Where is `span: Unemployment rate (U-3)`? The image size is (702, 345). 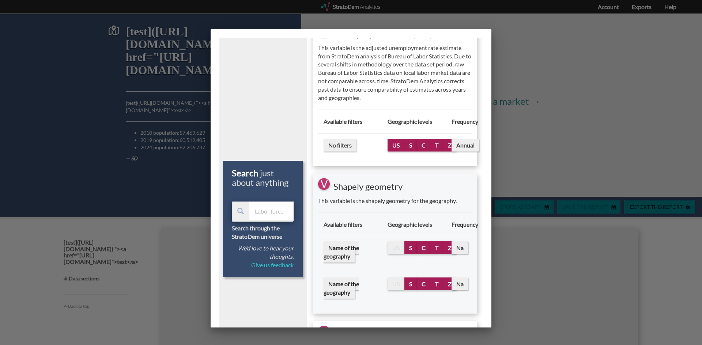
span: Unemployment rate (U-3) is located at coordinates (383, 34).